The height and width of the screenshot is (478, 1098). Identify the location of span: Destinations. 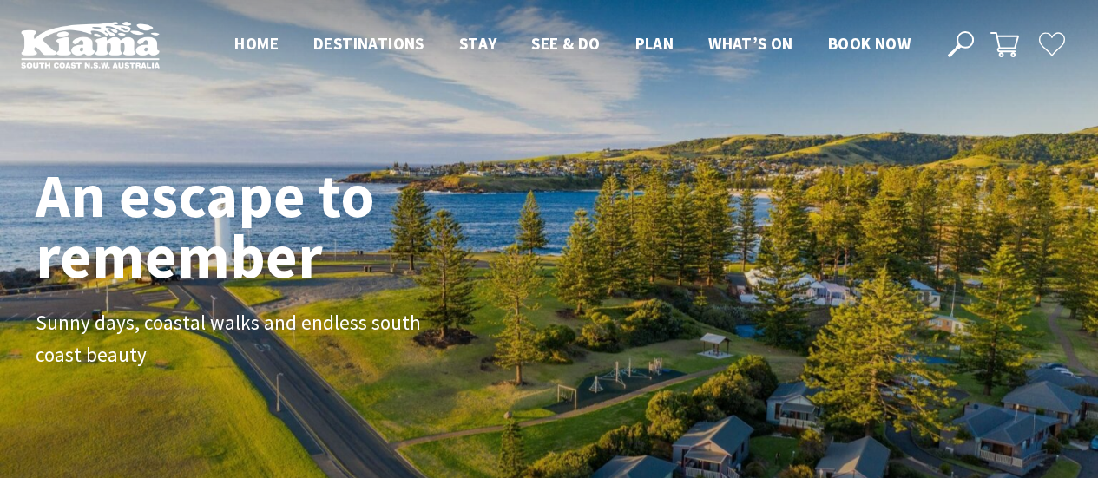
(369, 43).